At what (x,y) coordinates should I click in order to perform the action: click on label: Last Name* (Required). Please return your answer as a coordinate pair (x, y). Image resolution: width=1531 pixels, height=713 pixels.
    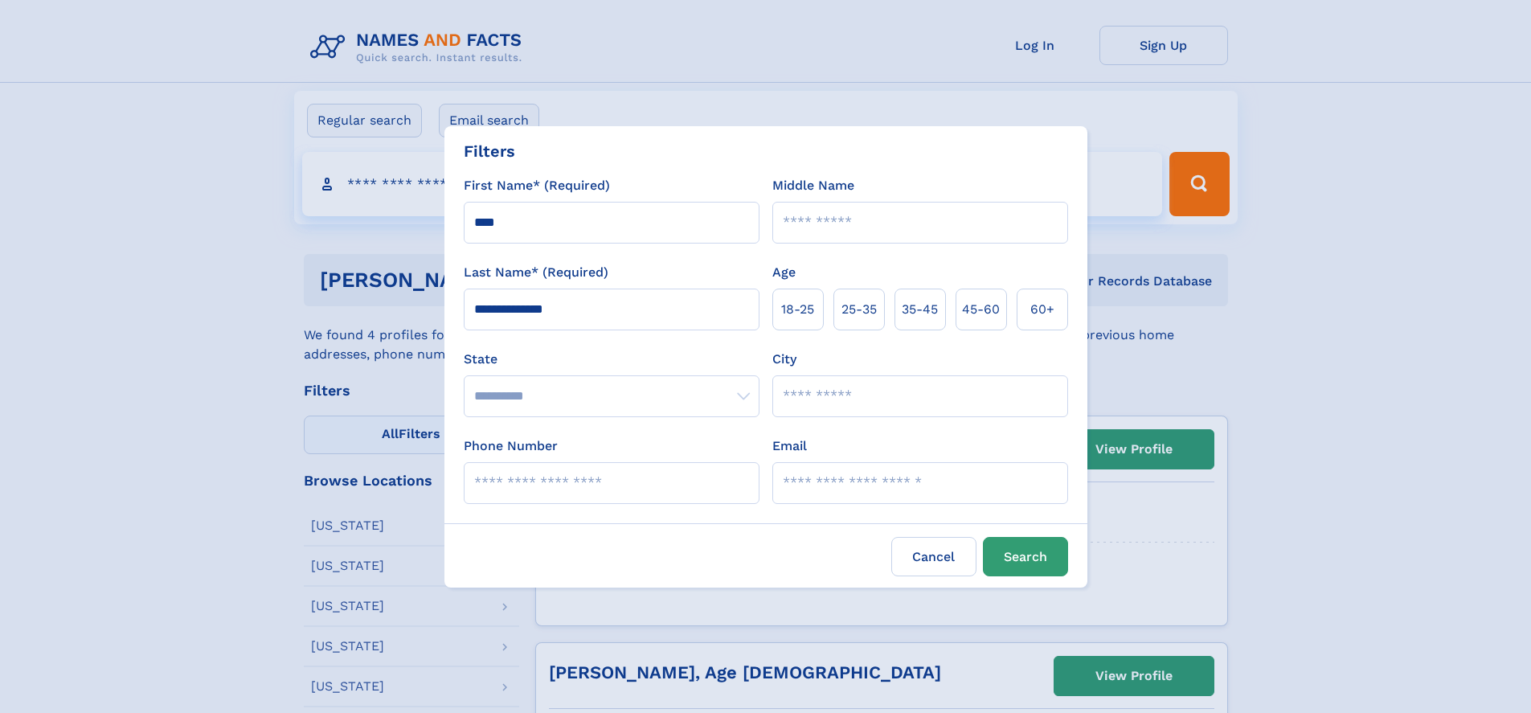
    Looking at the image, I should click on (536, 272).